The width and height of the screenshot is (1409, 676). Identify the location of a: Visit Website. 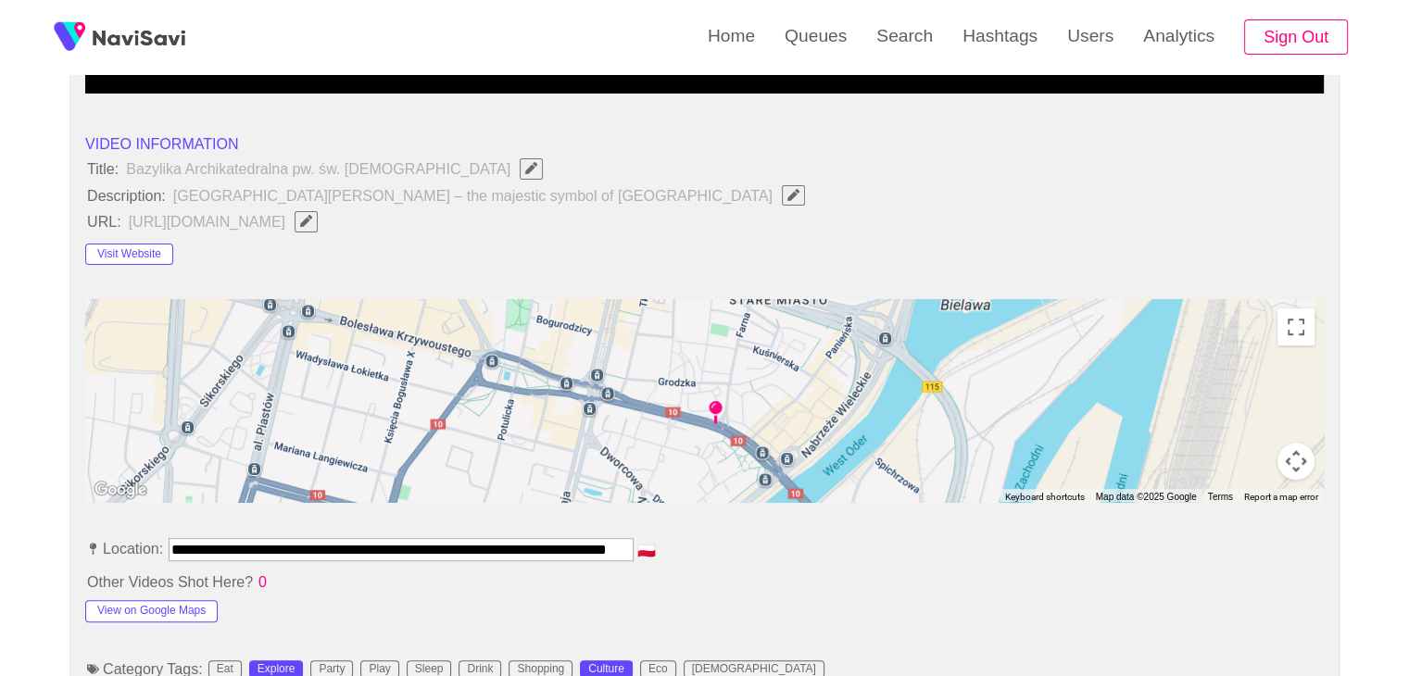
(129, 252).